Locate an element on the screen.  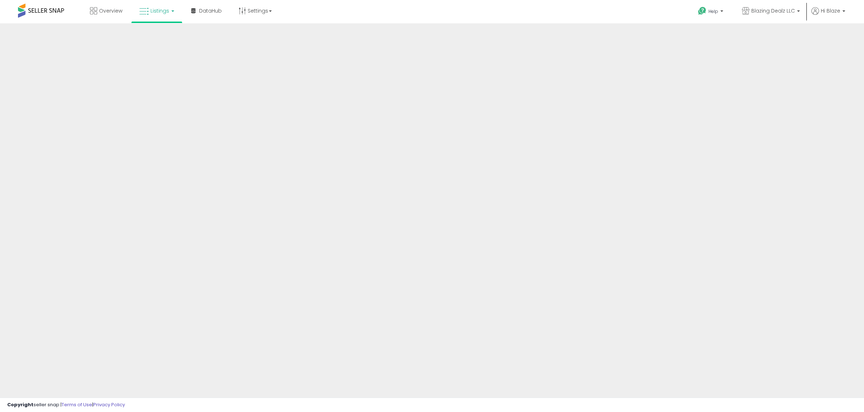
span: Blazing Dealz LLC is located at coordinates (773, 11).